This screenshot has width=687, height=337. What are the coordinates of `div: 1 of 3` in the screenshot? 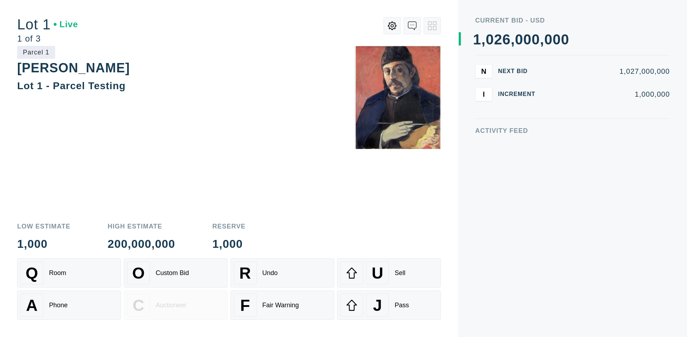 It's located at (48, 39).